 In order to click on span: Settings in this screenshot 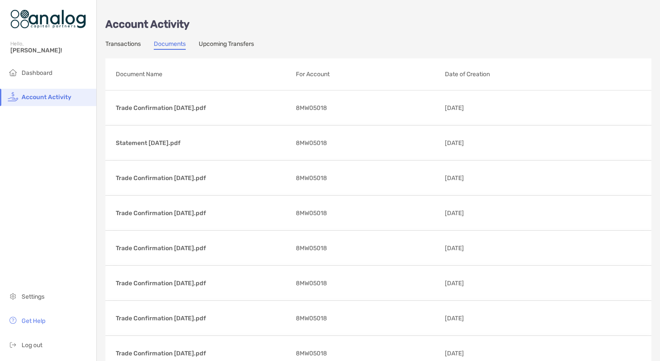, I will do `click(33, 296)`.